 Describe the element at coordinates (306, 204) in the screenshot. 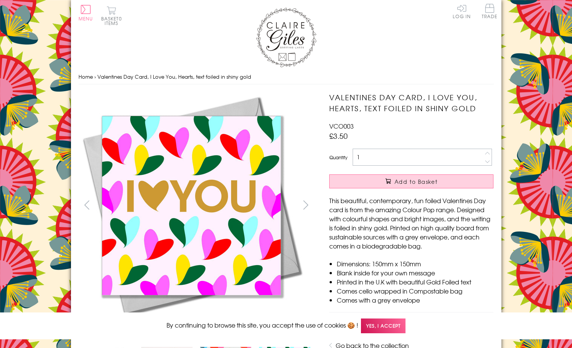

I see `button: next` at that location.